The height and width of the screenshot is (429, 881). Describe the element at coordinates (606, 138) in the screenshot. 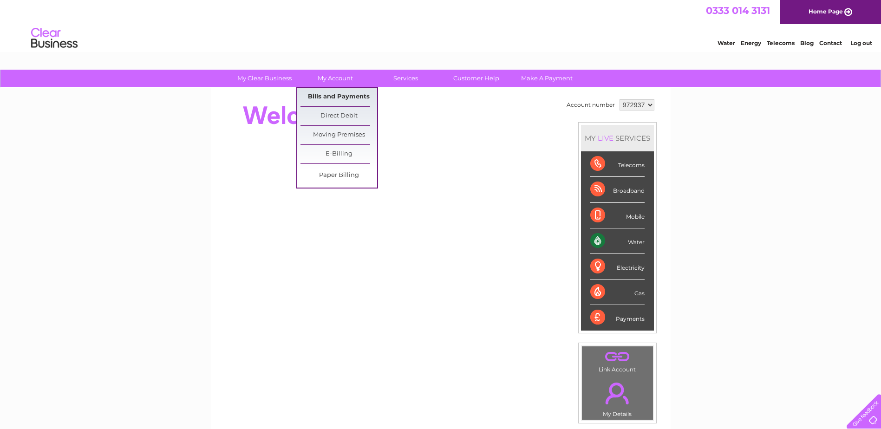

I see `div: LIVE` at that location.